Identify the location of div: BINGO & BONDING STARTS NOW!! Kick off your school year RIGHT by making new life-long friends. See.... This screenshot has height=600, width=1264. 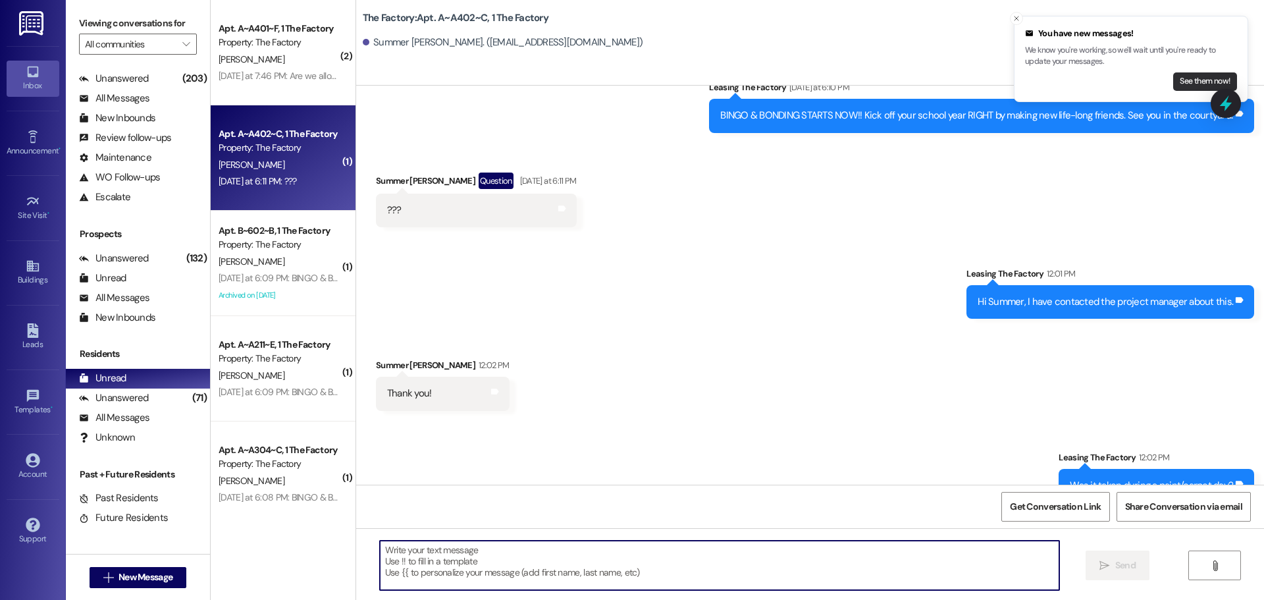
(977, 115).